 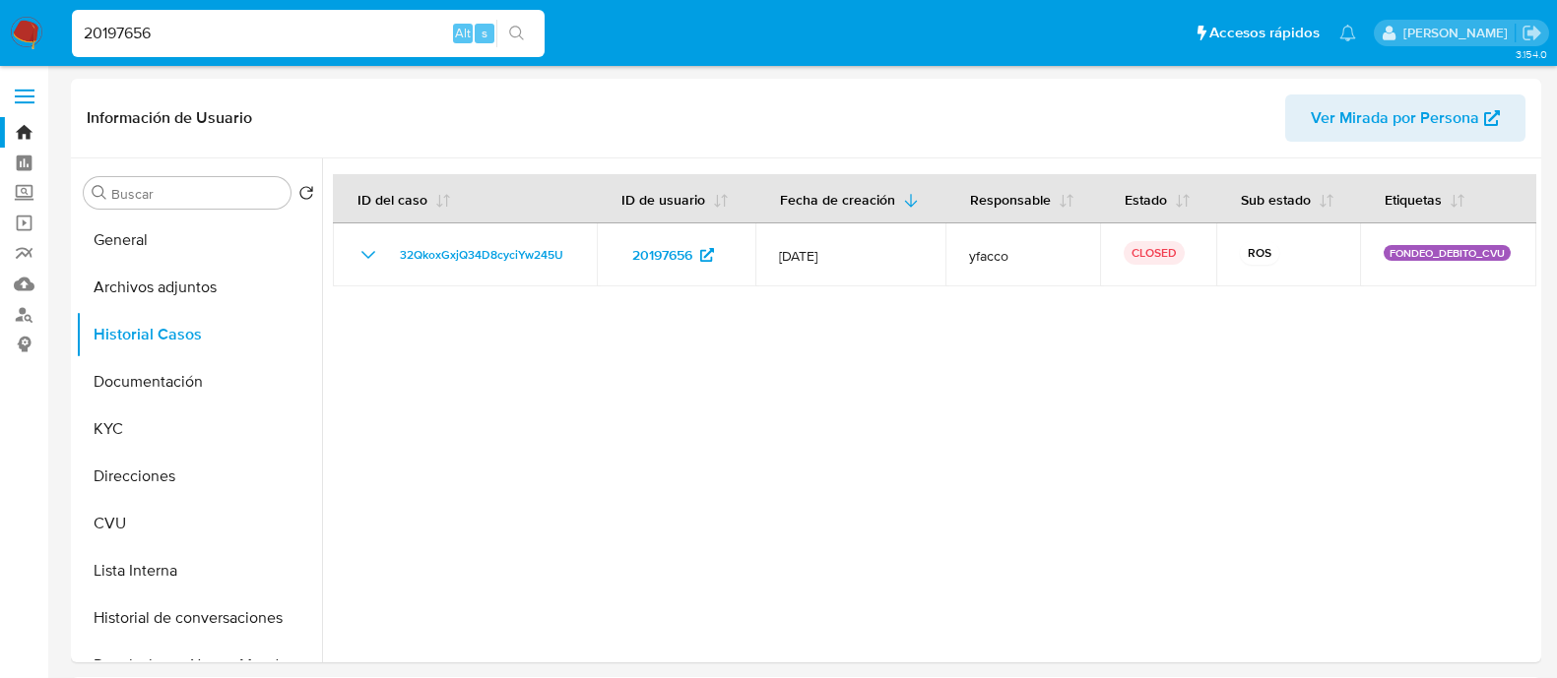 What do you see at coordinates (199, 477) in the screenshot?
I see `button: Direcciones` at bounding box center [199, 477].